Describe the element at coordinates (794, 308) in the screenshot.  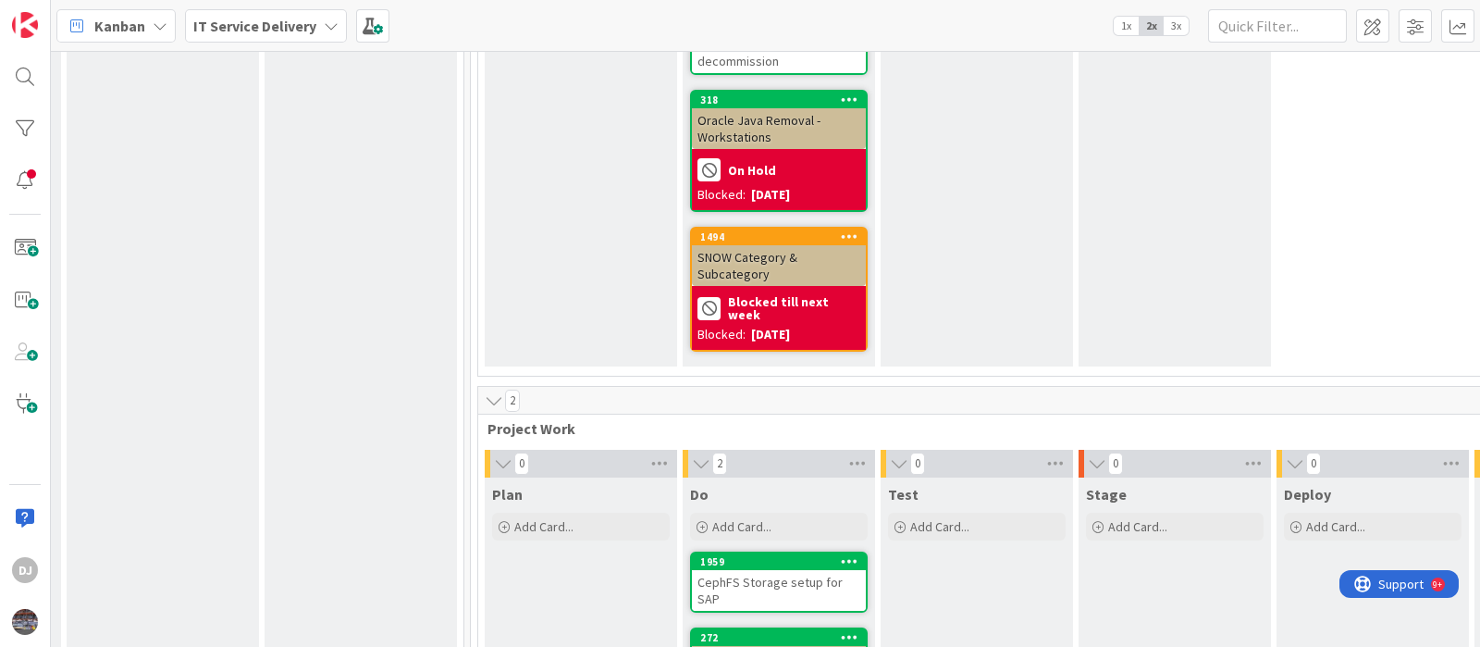
I see `b: Blocked till next week` at that location.